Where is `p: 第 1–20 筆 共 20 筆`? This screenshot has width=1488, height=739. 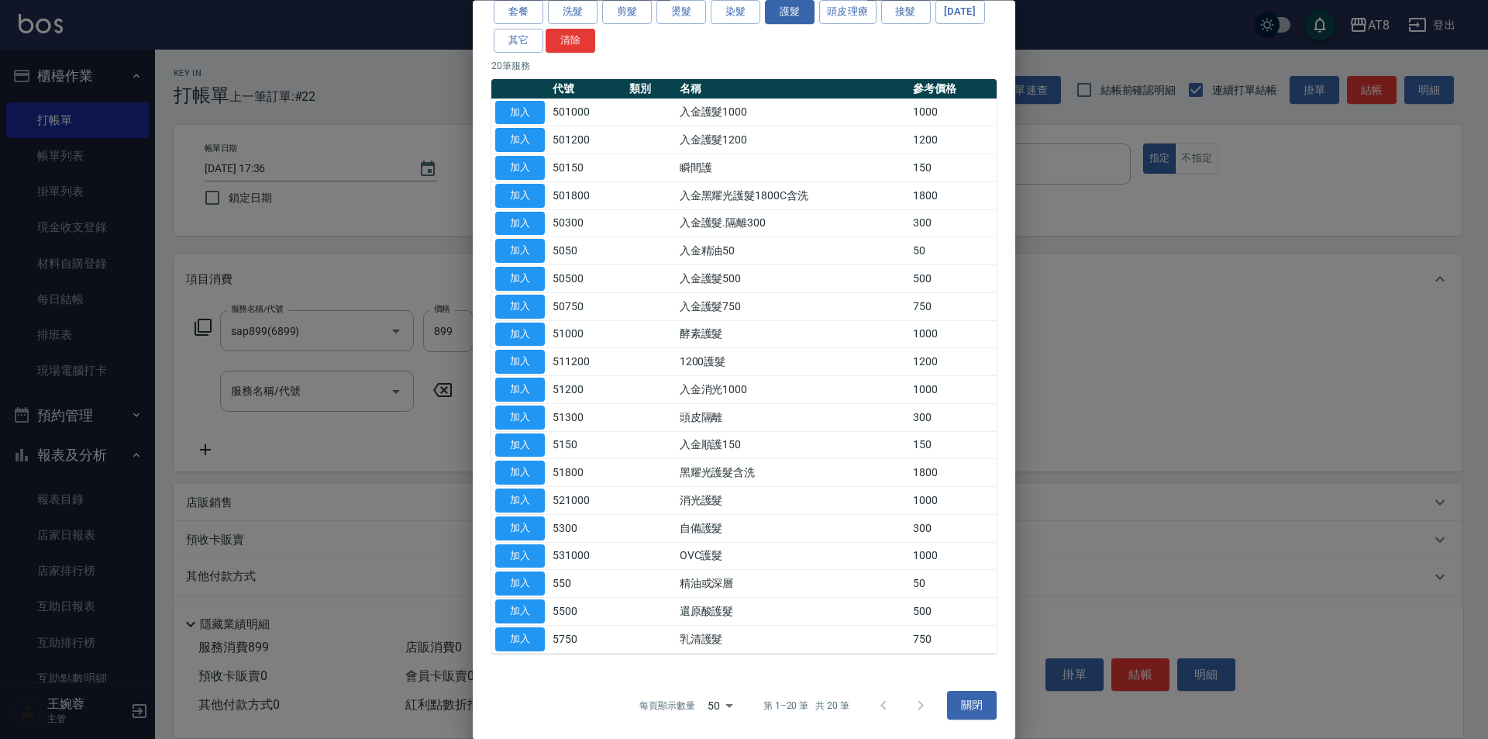
p: 第 1–20 筆 共 20 筆 is located at coordinates (806, 705).